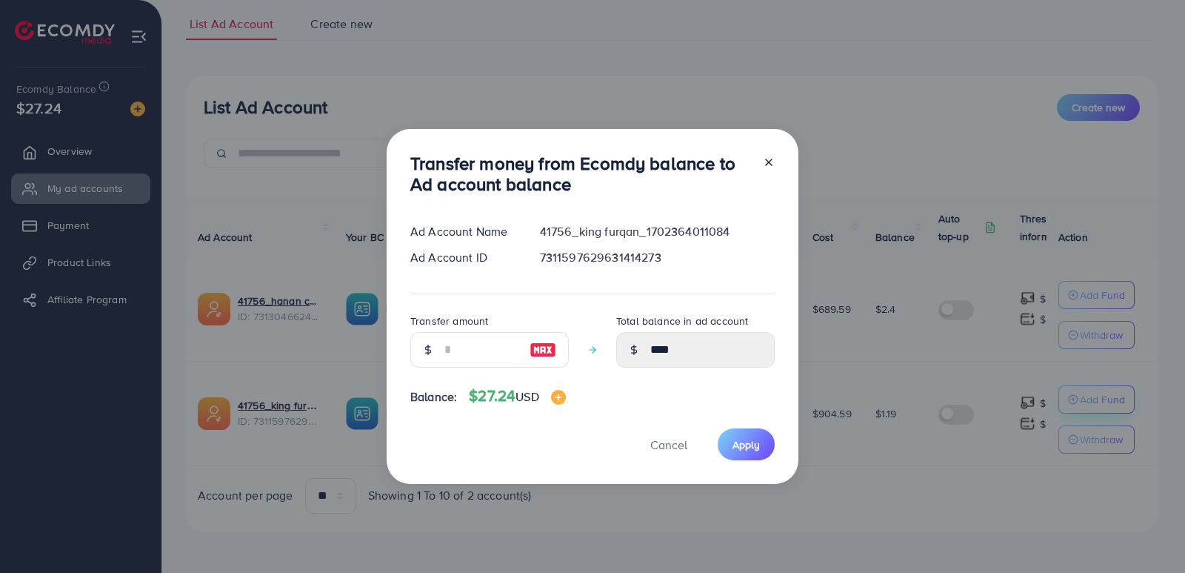 This screenshot has height=573, width=1185. What do you see at coordinates (746, 444) in the screenshot?
I see `button: Apply` at bounding box center [746, 444].